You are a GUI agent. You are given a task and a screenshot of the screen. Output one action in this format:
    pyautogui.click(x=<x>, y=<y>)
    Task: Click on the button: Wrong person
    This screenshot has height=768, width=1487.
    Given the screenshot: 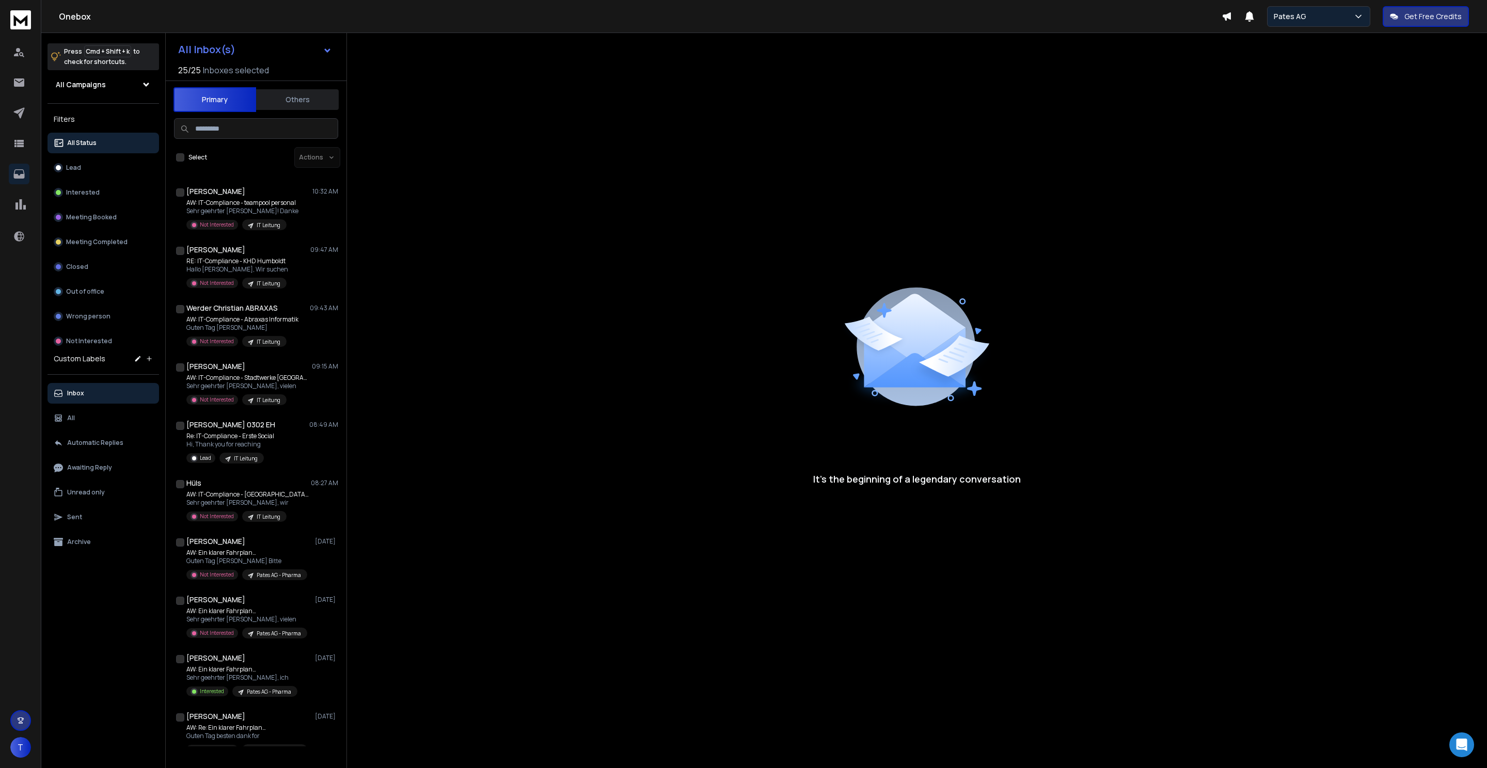 What is the action you would take?
    pyautogui.click(x=103, y=316)
    